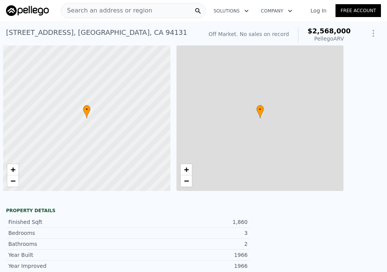  I want to click on div: 3, so click(188, 233).